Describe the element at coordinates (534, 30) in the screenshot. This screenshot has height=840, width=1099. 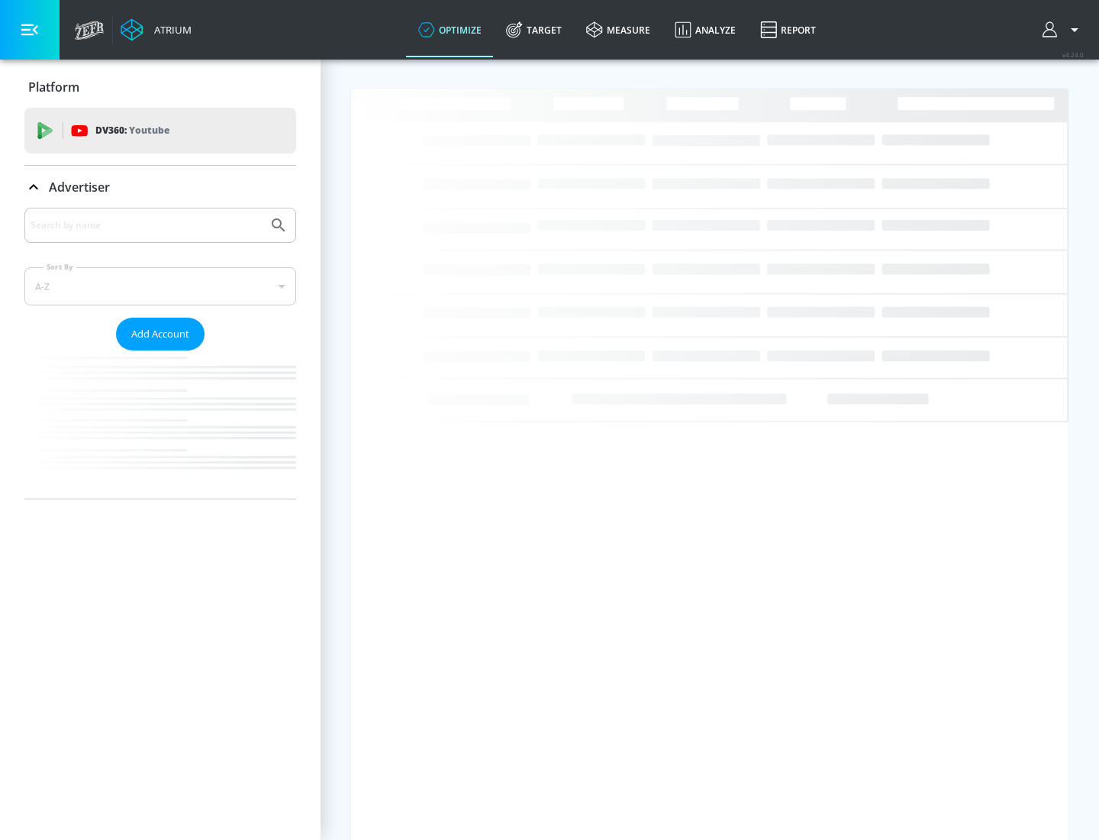
I see `a: Target` at that location.